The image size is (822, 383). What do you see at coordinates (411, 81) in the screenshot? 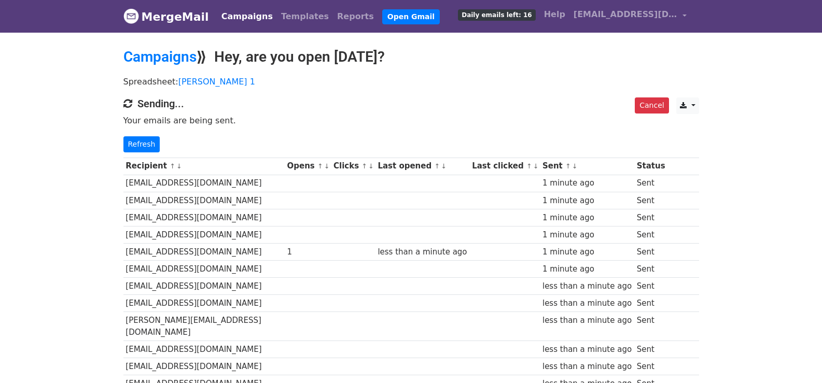
I see `p: Spreadsheet:` at bounding box center [411, 81].